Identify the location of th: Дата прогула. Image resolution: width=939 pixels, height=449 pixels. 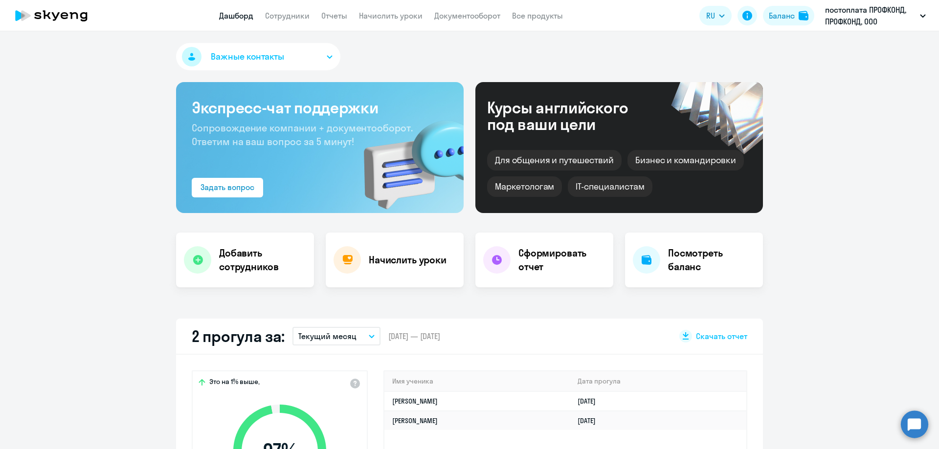
(658, 381).